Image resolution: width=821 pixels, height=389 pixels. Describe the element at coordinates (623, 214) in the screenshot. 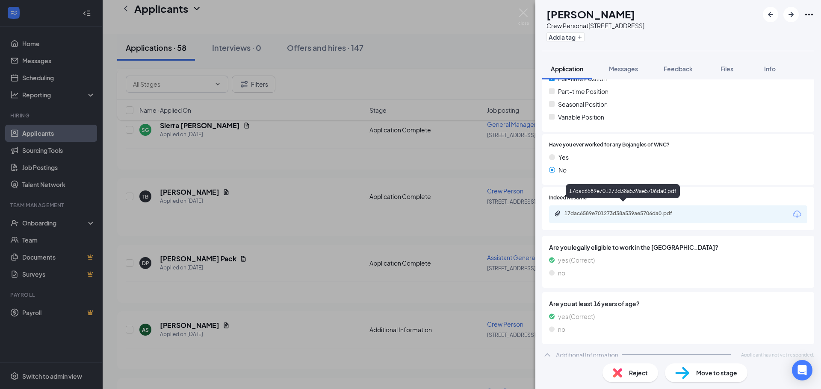

I see `a: Paperclip17dac6589e701273d38a539ae5706da0.pdf` at that location.